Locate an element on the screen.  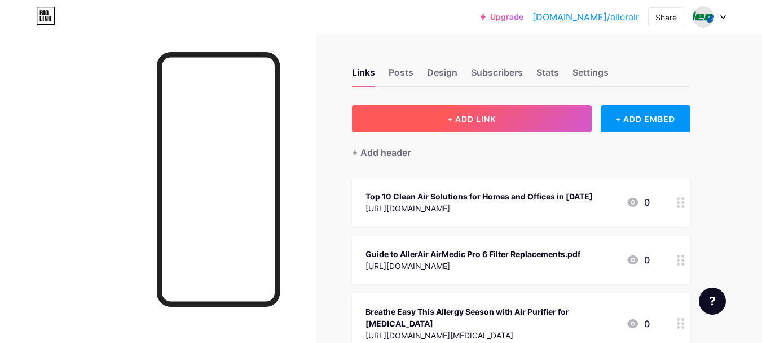
div: Subscribers is located at coordinates (497, 76).